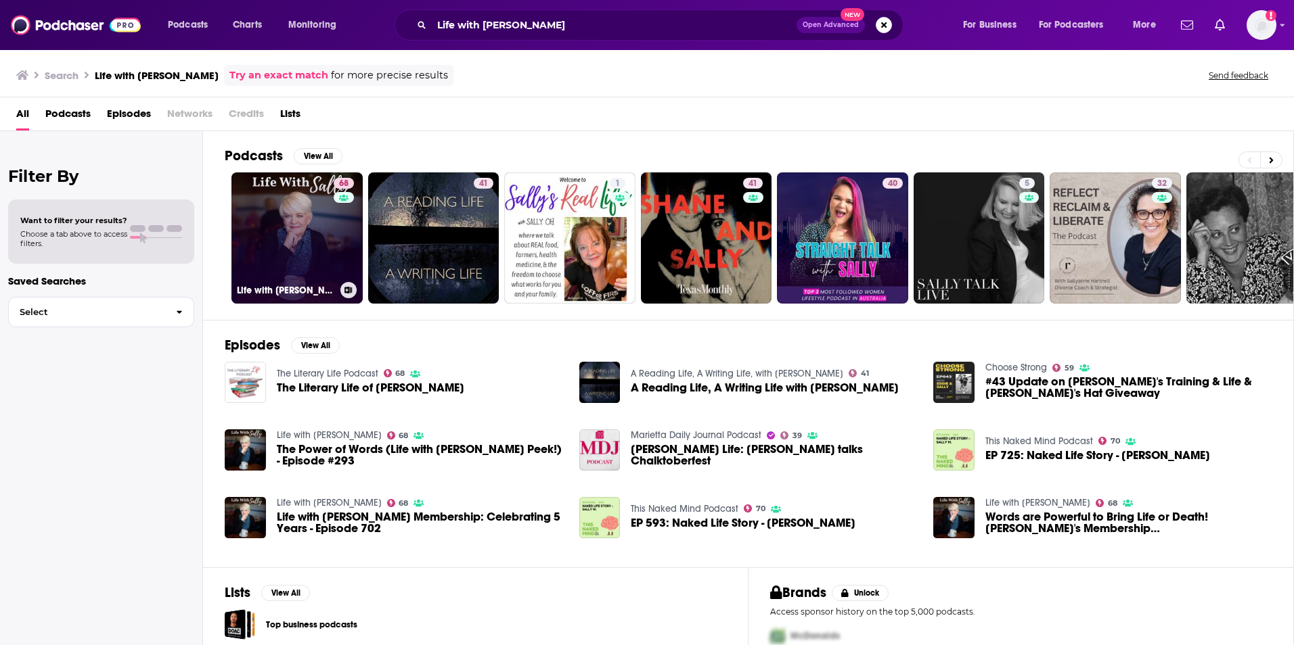 The width and height of the screenshot is (1294, 645). Describe the element at coordinates (245, 518) in the screenshot. I see `img: Life with Sally Membership: Celebrating 5 Years - Episode 702` at that location.